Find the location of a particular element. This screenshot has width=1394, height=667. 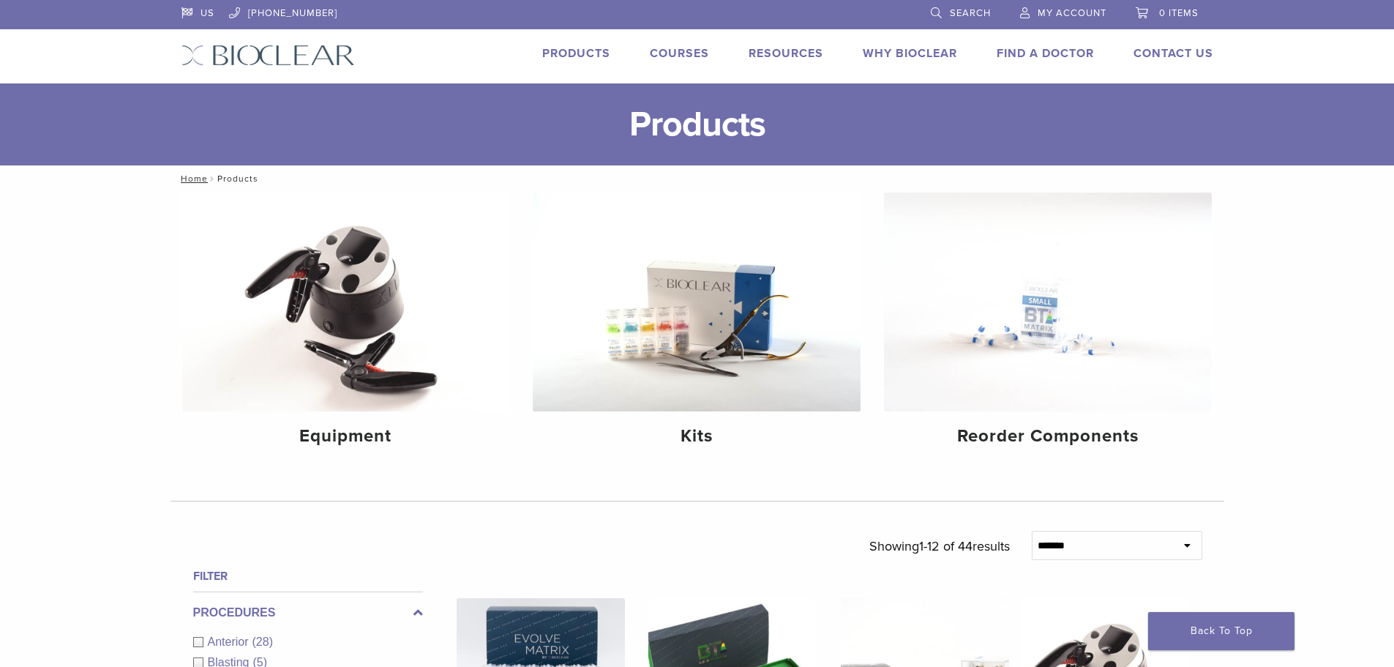

a: Resources is located at coordinates (786, 53).